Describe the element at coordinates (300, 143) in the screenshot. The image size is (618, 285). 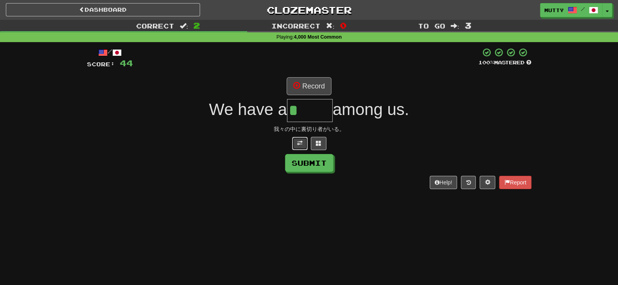
I see `button: Toggle translation (alt+t)` at that location.